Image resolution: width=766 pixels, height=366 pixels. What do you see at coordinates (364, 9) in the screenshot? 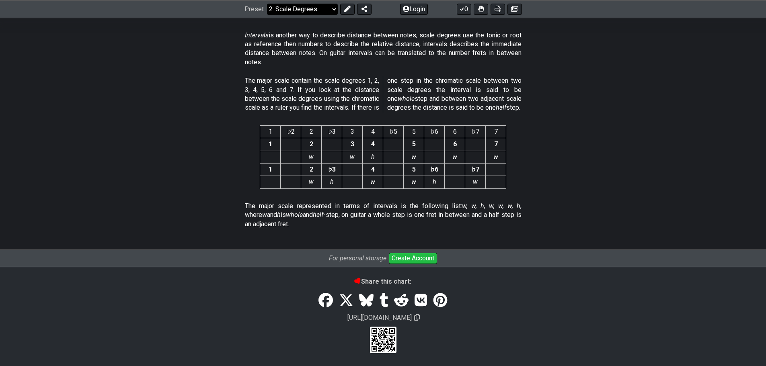
I see `button: Share Preset` at bounding box center [364, 9].